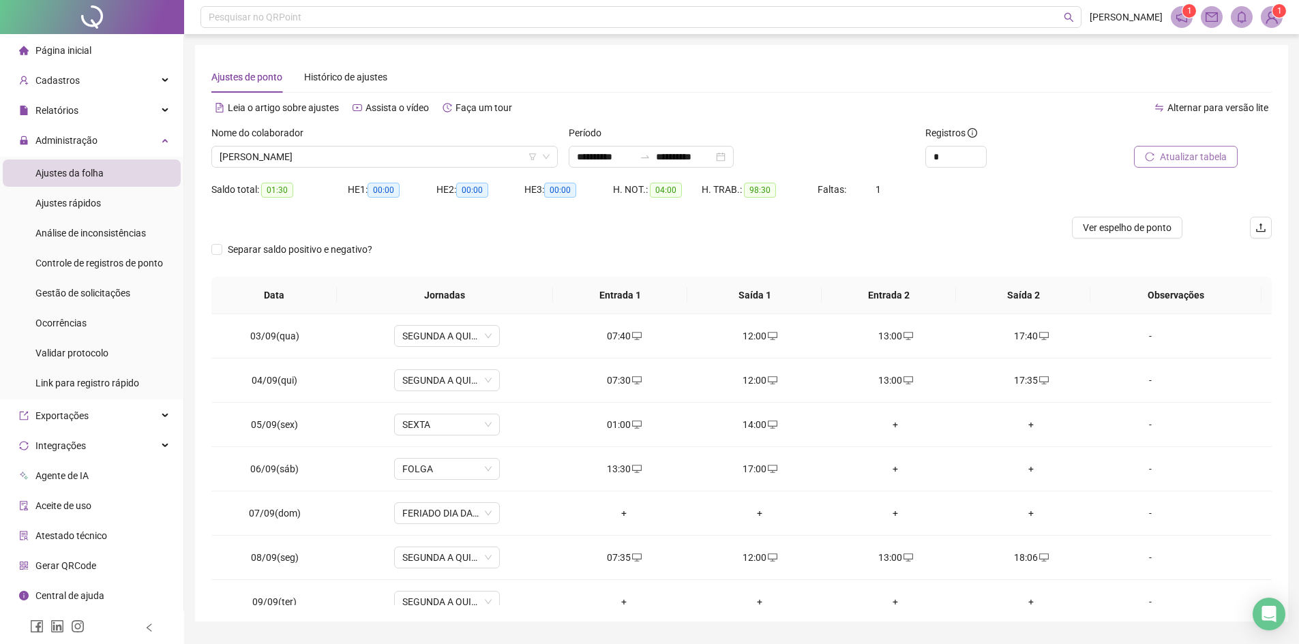 This screenshot has height=644, width=1299. I want to click on span: SEXTA, so click(447, 425).